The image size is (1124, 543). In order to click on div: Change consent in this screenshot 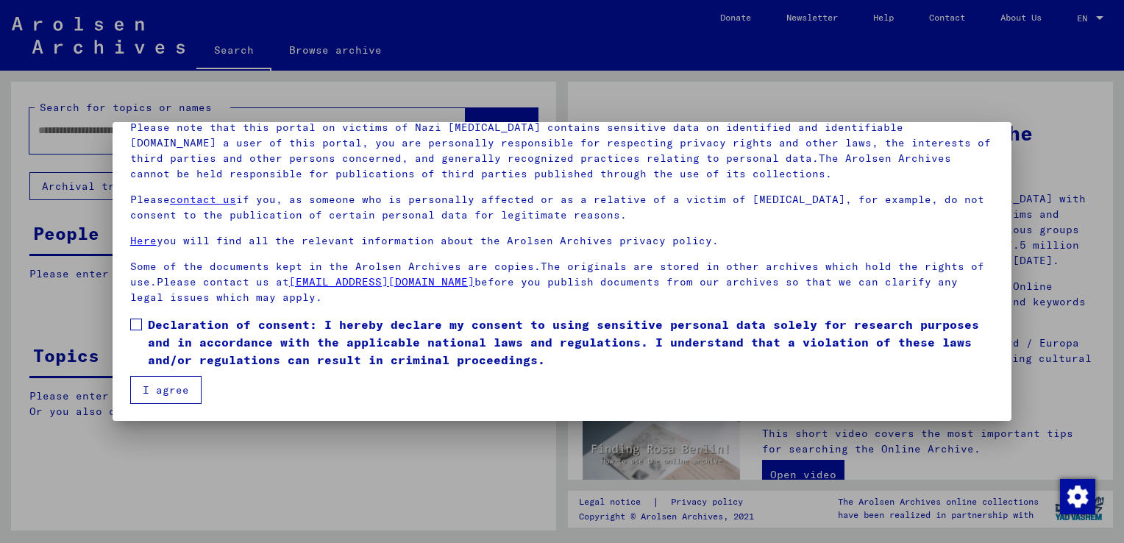, I will do `click(1077, 496)`.